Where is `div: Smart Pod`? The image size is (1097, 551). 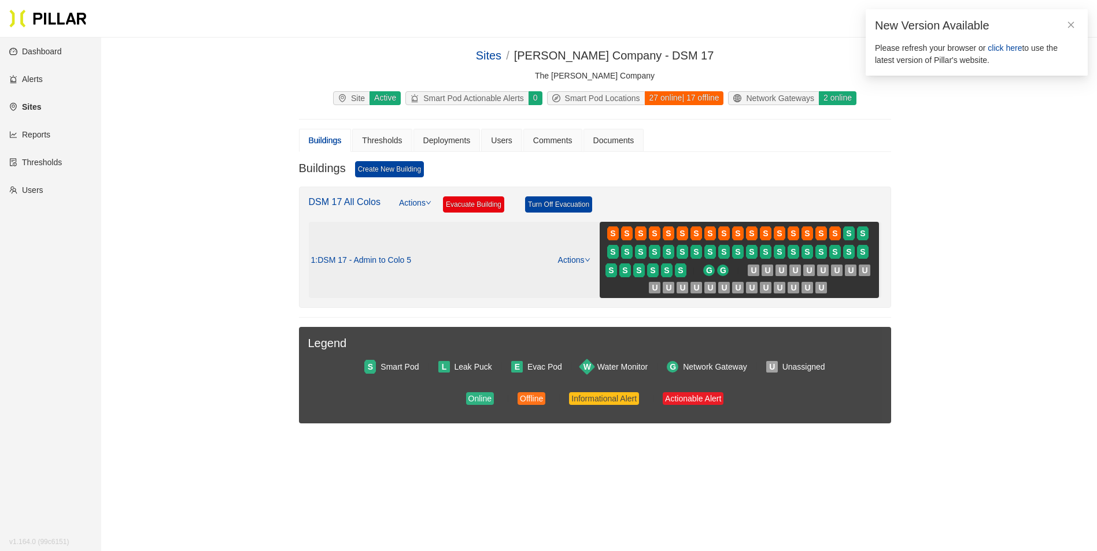 div: Smart Pod is located at coordinates (399, 367).